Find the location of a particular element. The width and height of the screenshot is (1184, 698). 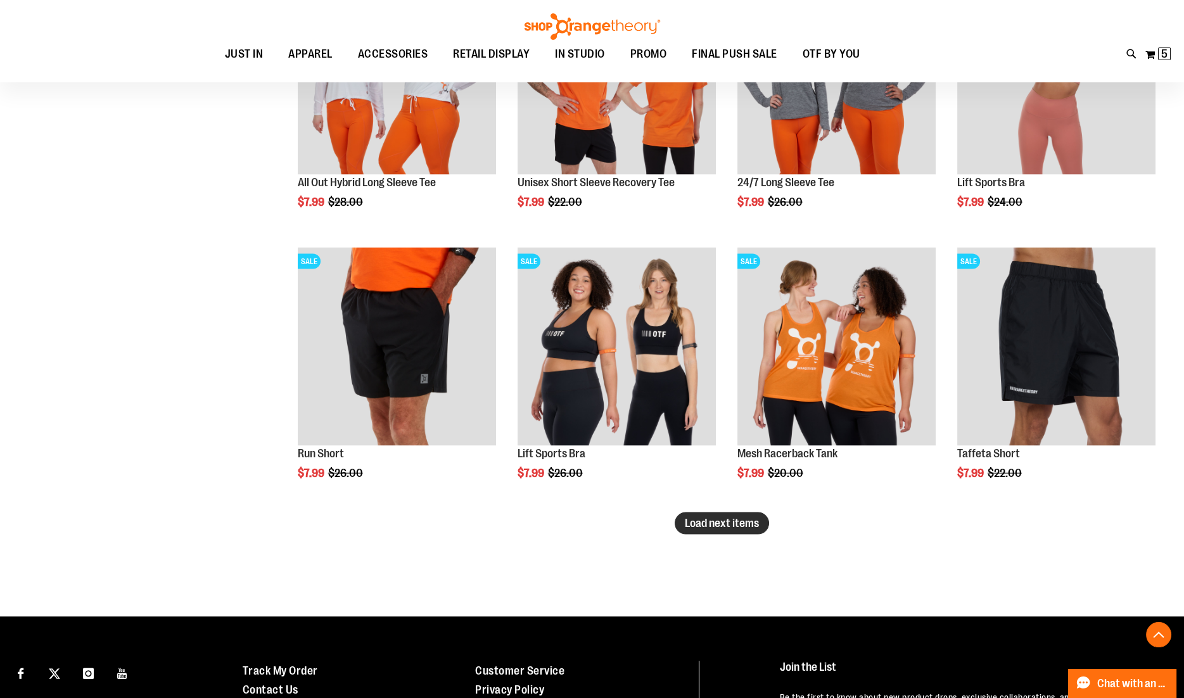

a: Visit our Youtube page is located at coordinates (122, 672).